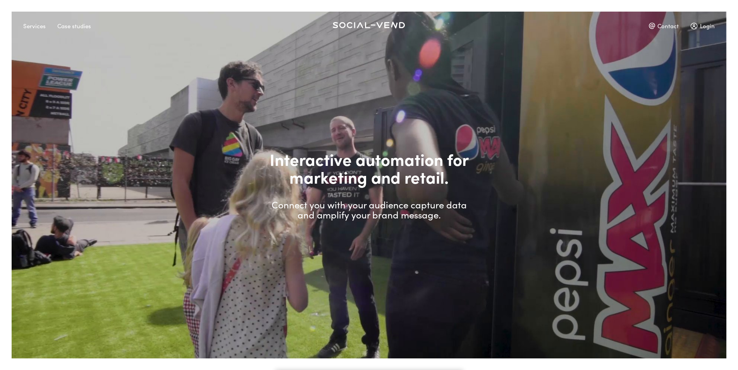  What do you see at coordinates (74, 26) in the screenshot?
I see `div: Case studies` at bounding box center [74, 26].